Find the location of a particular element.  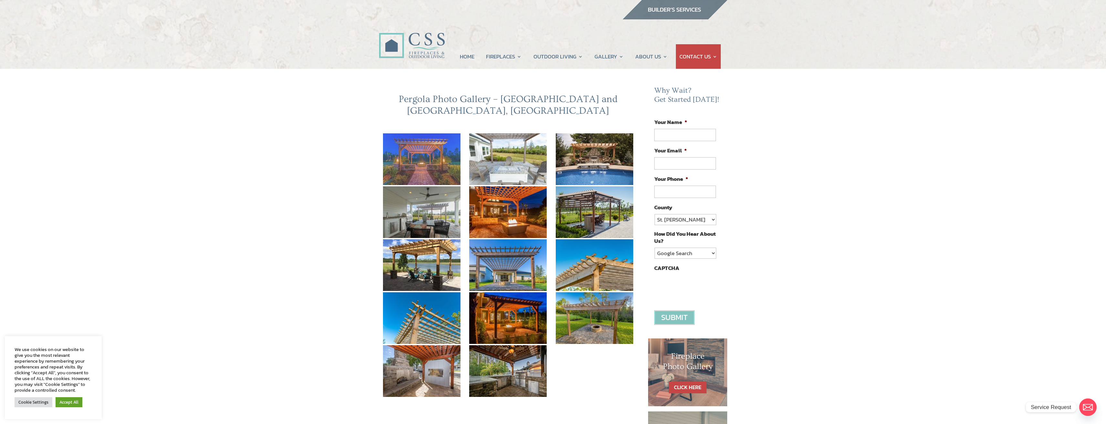

img: 3 is located at coordinates (595, 159).